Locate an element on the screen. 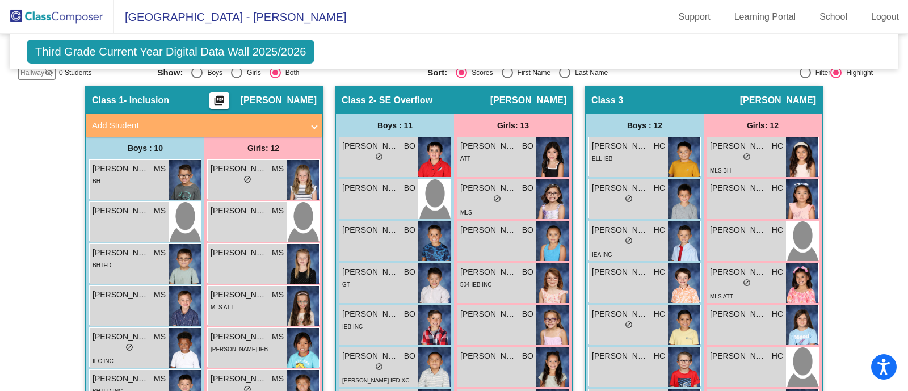 This screenshot has height=391, width=908. span: Sort: is located at coordinates (437, 73).